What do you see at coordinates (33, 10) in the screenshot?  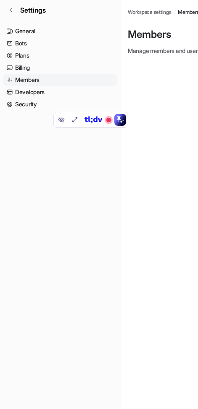 I see `span: Settings` at bounding box center [33, 10].